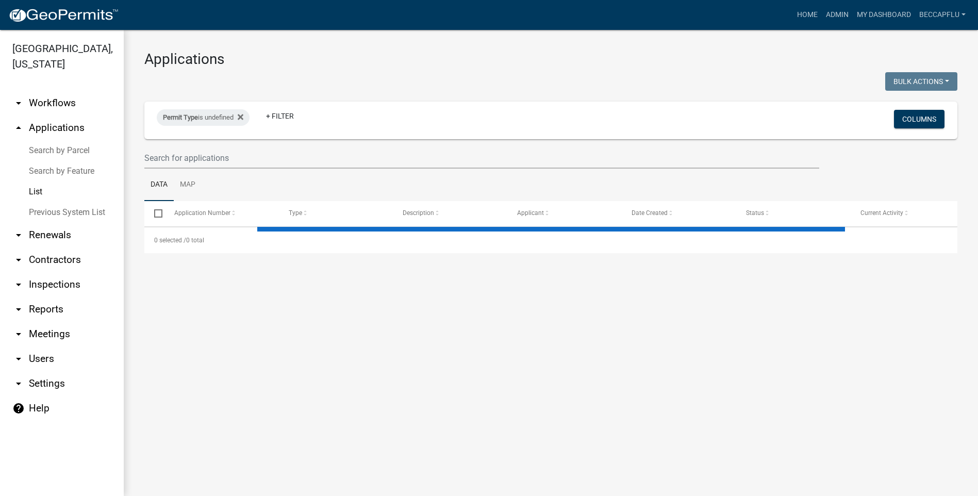 The height and width of the screenshot is (496, 978). Describe the element at coordinates (755, 213) in the screenshot. I see `span: Status` at that location.